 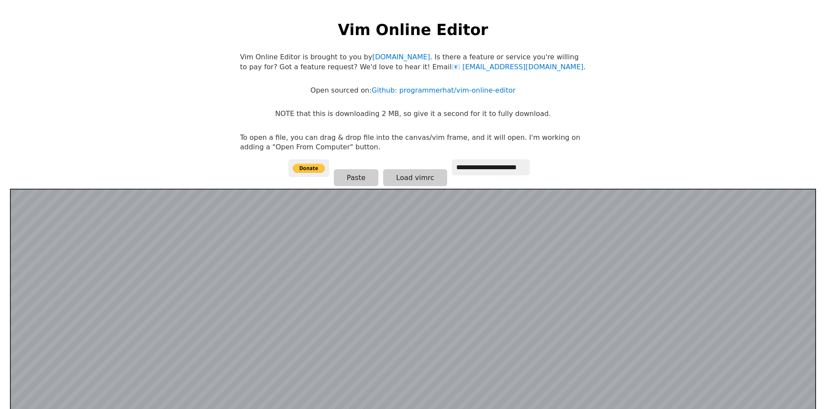 I want to click on a: Github: programmerhat/vim-online-editor, so click(x=443, y=90).